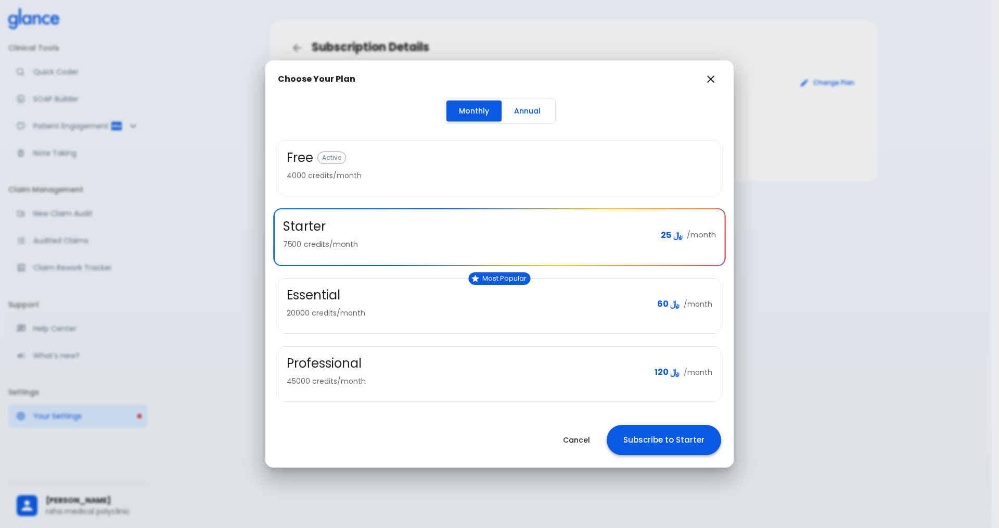  Describe the element at coordinates (664, 440) in the screenshot. I see `button: Subscribe to Starter` at that location.